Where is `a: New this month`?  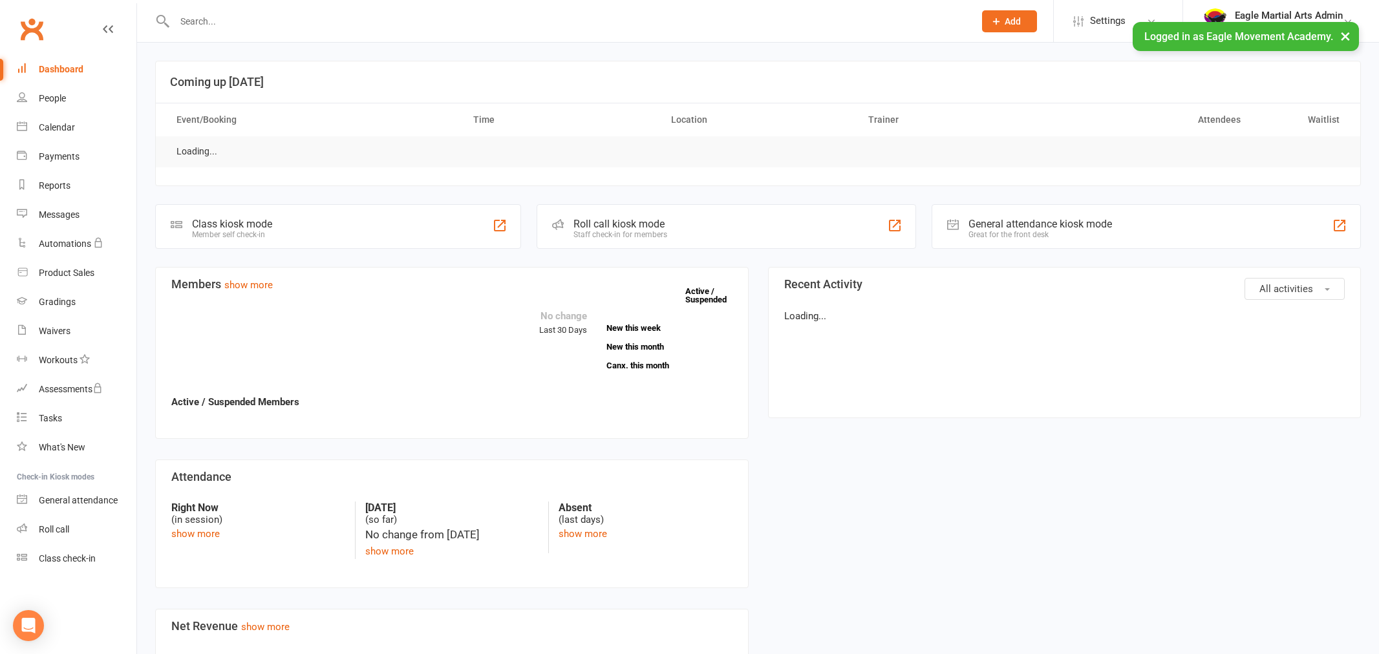 a: New this month is located at coordinates (669, 347).